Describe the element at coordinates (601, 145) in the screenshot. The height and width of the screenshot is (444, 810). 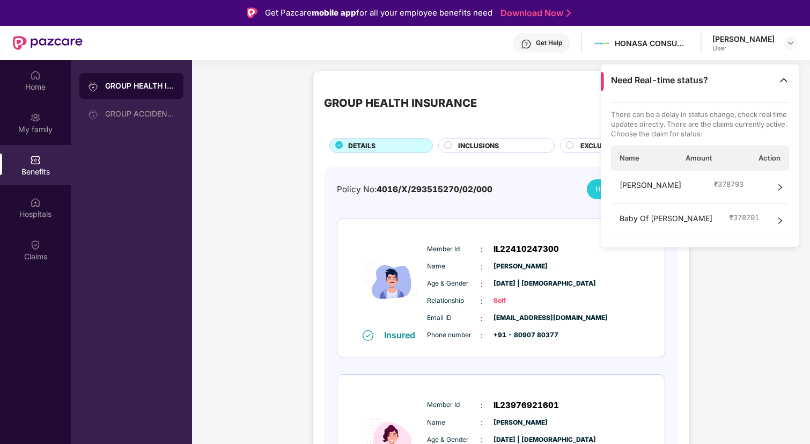
I see `span: EXCLUSIONS` at that location.